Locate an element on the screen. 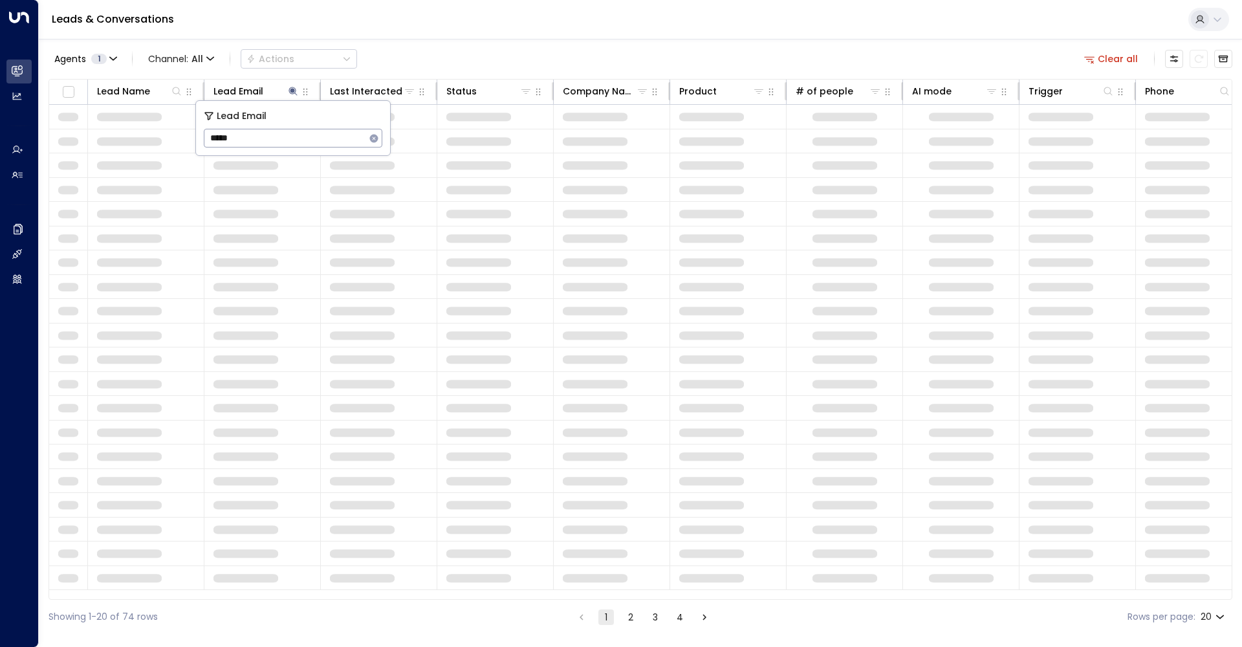  span: 1 is located at coordinates (99, 59).